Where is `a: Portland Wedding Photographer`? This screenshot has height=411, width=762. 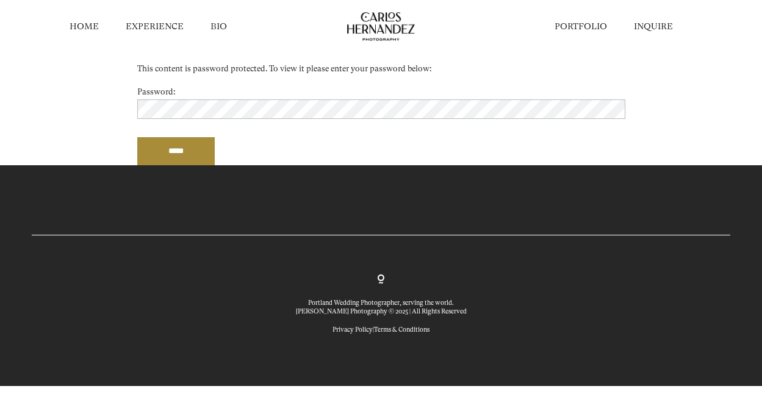 a: Portland Wedding Photographer is located at coordinates (354, 303).